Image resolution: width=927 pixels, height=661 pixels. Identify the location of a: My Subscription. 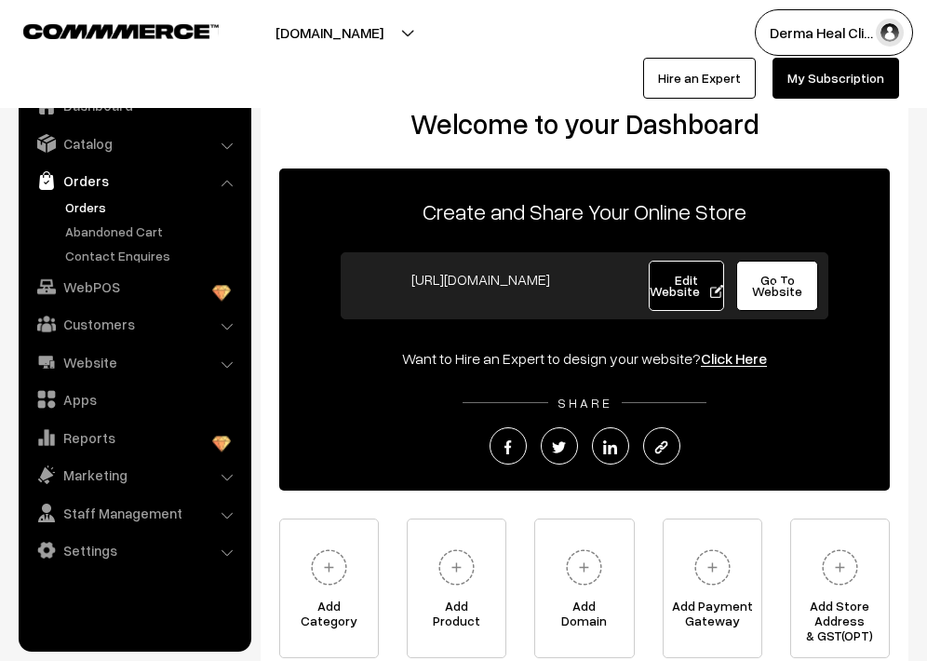
(836, 78).